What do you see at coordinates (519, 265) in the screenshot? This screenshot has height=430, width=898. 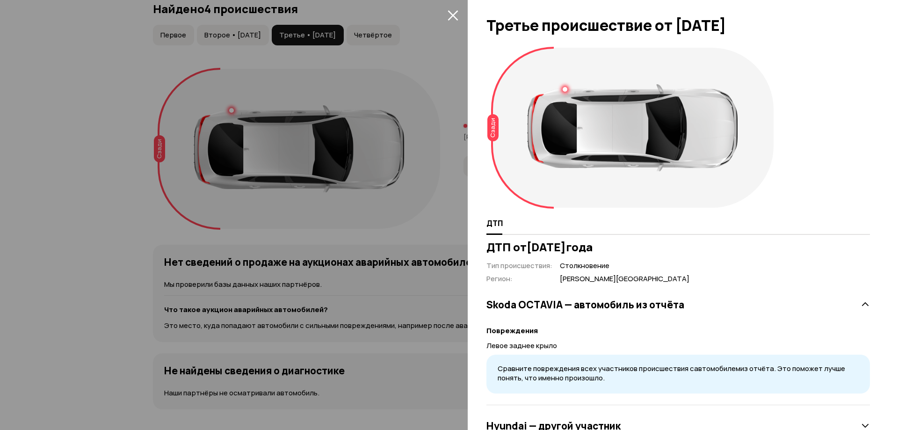 I see `span: Тип происшествия :` at bounding box center [519, 265].